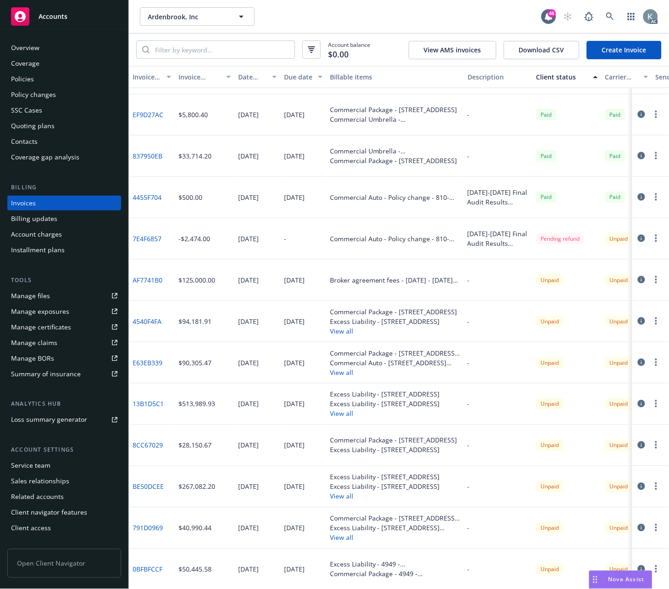 This screenshot has height=589, width=669. I want to click on span: $0.00, so click(338, 55).